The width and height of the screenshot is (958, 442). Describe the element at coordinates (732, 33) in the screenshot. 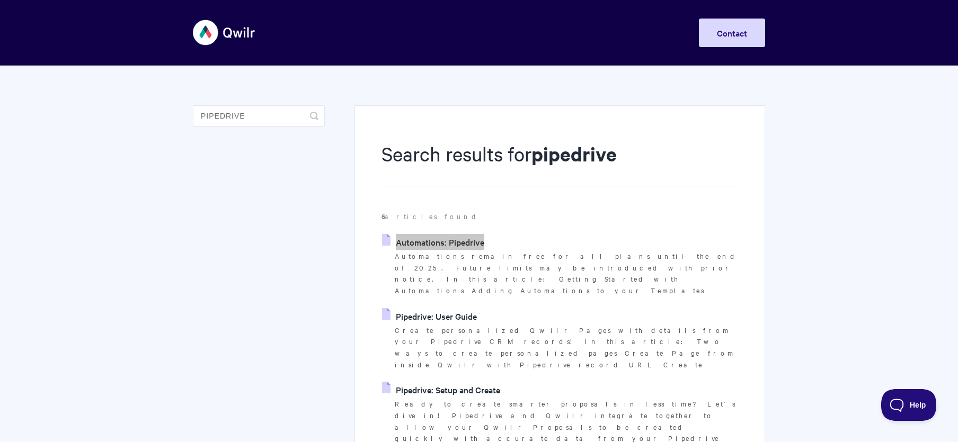

I see `a: Contact` at that location.